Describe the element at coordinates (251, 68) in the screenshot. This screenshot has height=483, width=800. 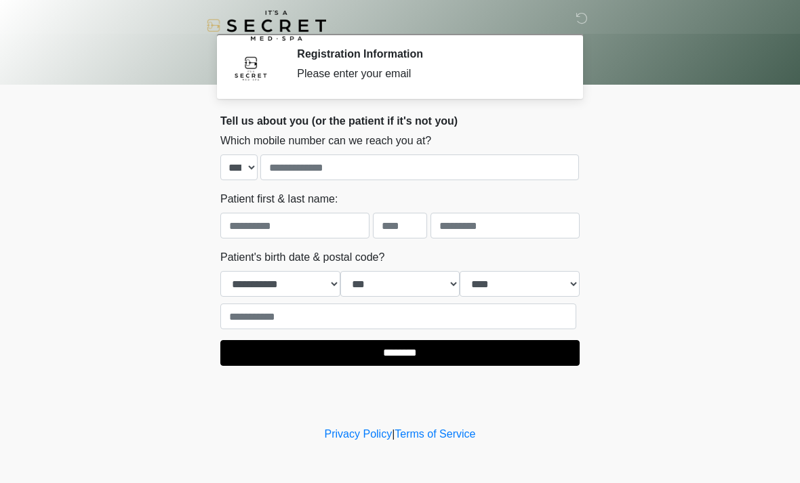
I see `img: Agent Avatar` at that location.